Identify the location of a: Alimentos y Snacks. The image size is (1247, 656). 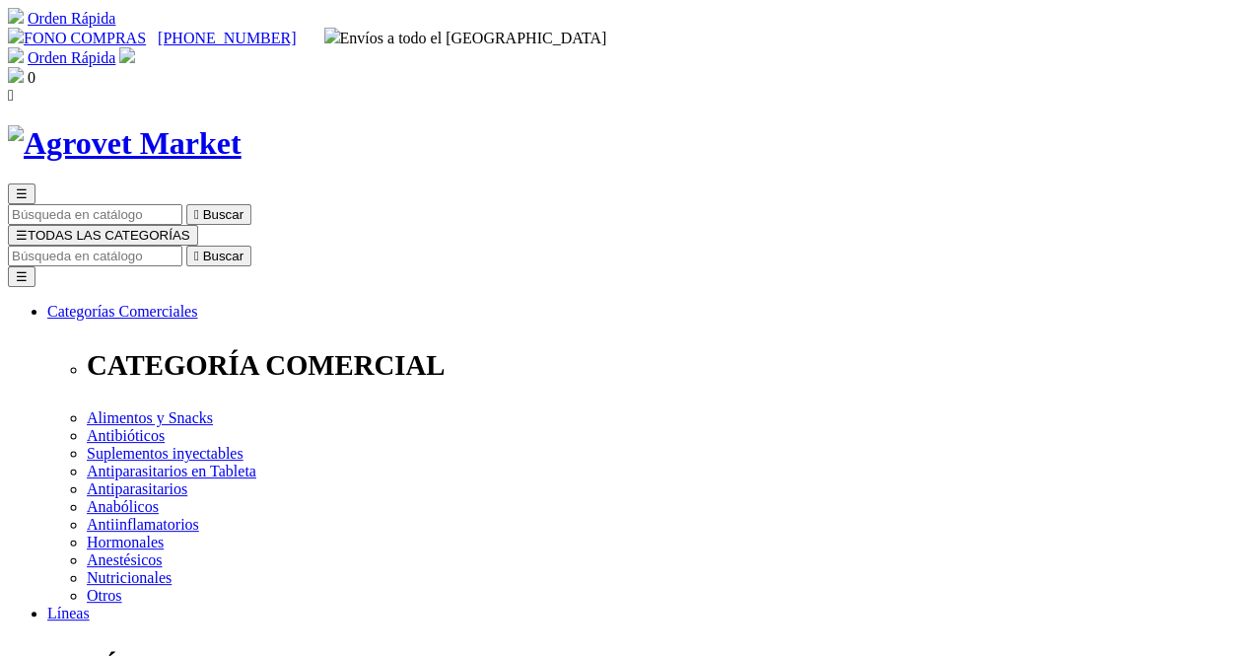
(150, 417).